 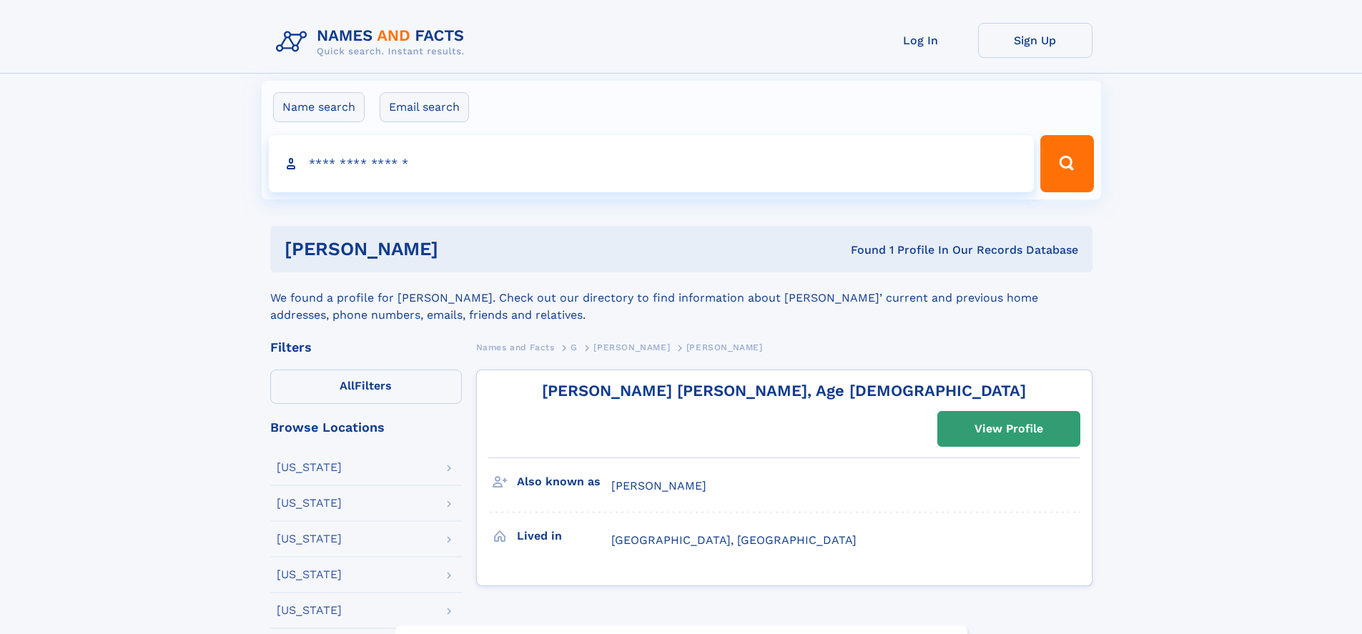 What do you see at coordinates (366, 387) in the screenshot?
I see `label: Filters` at bounding box center [366, 387].